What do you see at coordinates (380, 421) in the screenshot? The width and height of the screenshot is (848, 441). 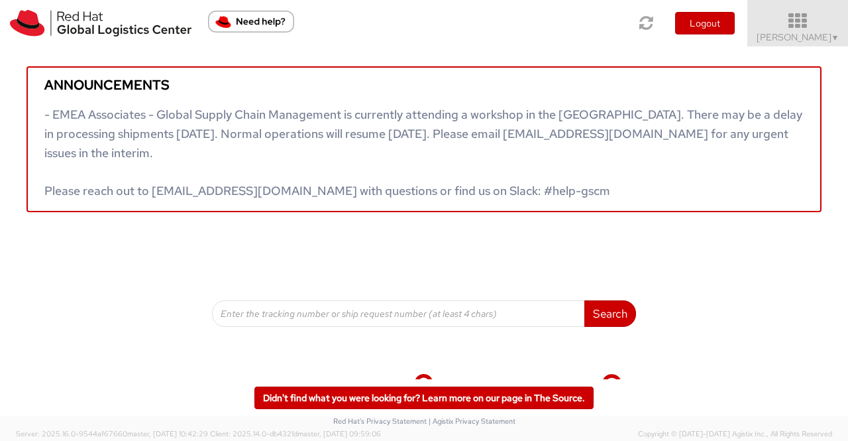 I see `a: Red Hat's Privacy Statement` at bounding box center [380, 421].